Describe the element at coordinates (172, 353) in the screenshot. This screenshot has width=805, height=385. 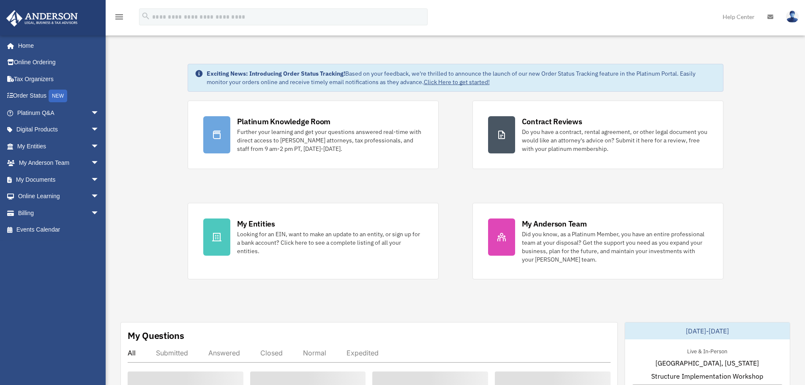
I see `div: Submitted` at that location.